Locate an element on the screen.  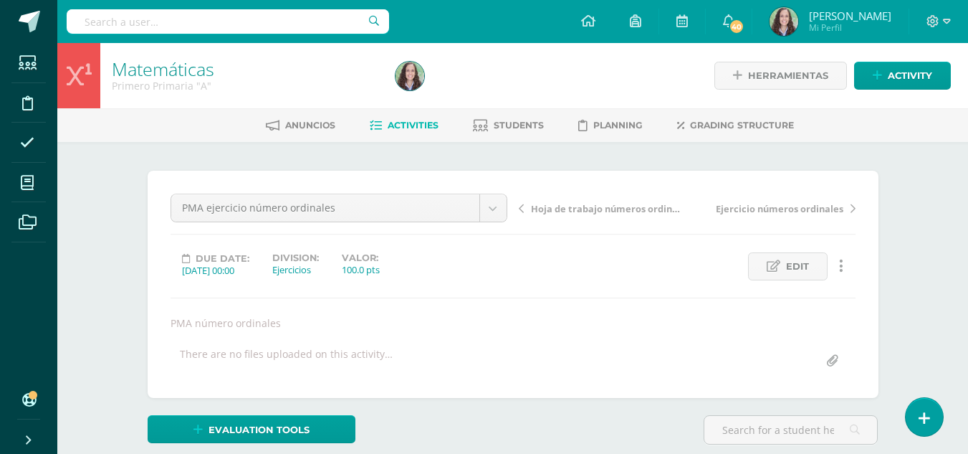
a: Matemáticas is located at coordinates (163, 69).